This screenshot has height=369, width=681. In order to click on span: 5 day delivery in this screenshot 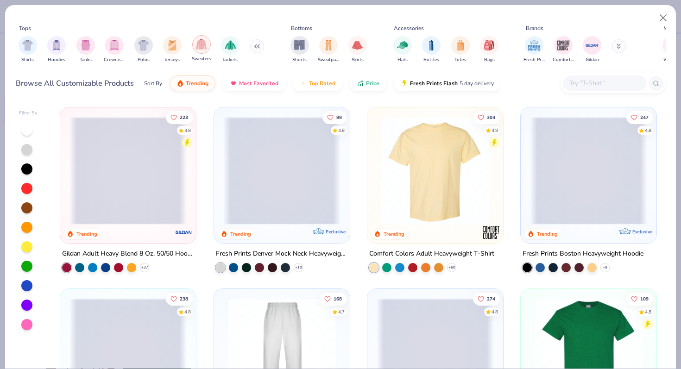, I will do `click(477, 83)`.